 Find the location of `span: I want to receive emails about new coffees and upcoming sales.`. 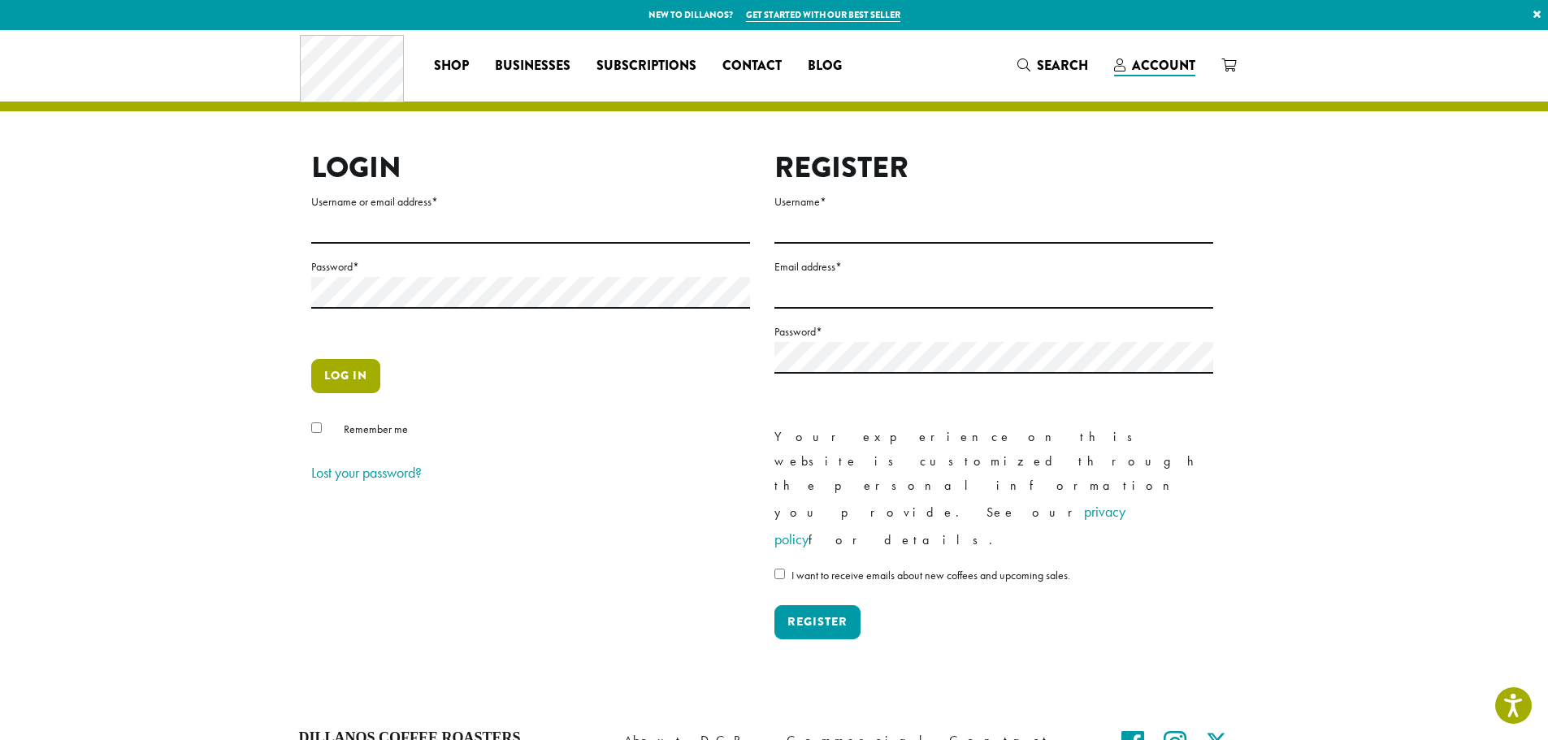

span: I want to receive emails about new coffees and upcoming sales. is located at coordinates (931, 575).